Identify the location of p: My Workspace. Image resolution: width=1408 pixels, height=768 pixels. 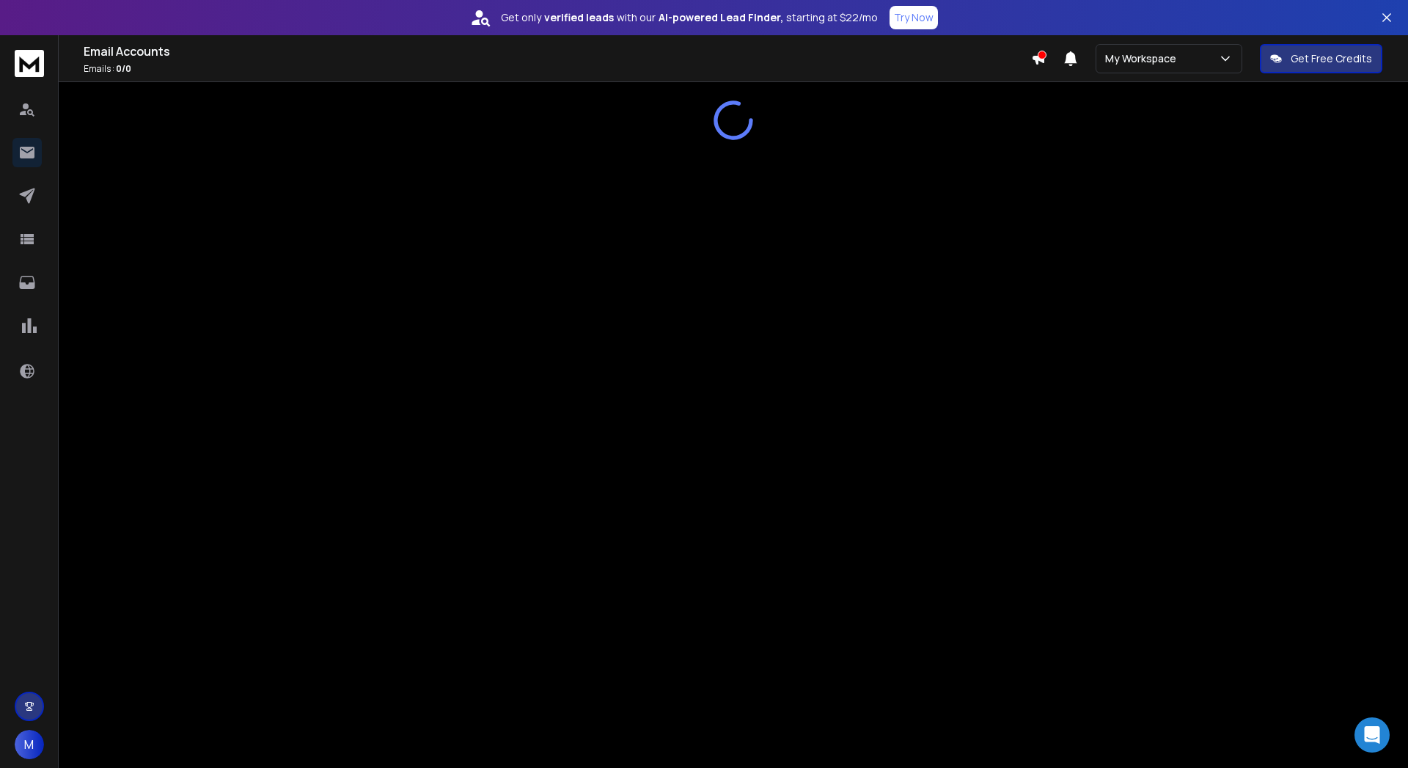
(1143, 59).